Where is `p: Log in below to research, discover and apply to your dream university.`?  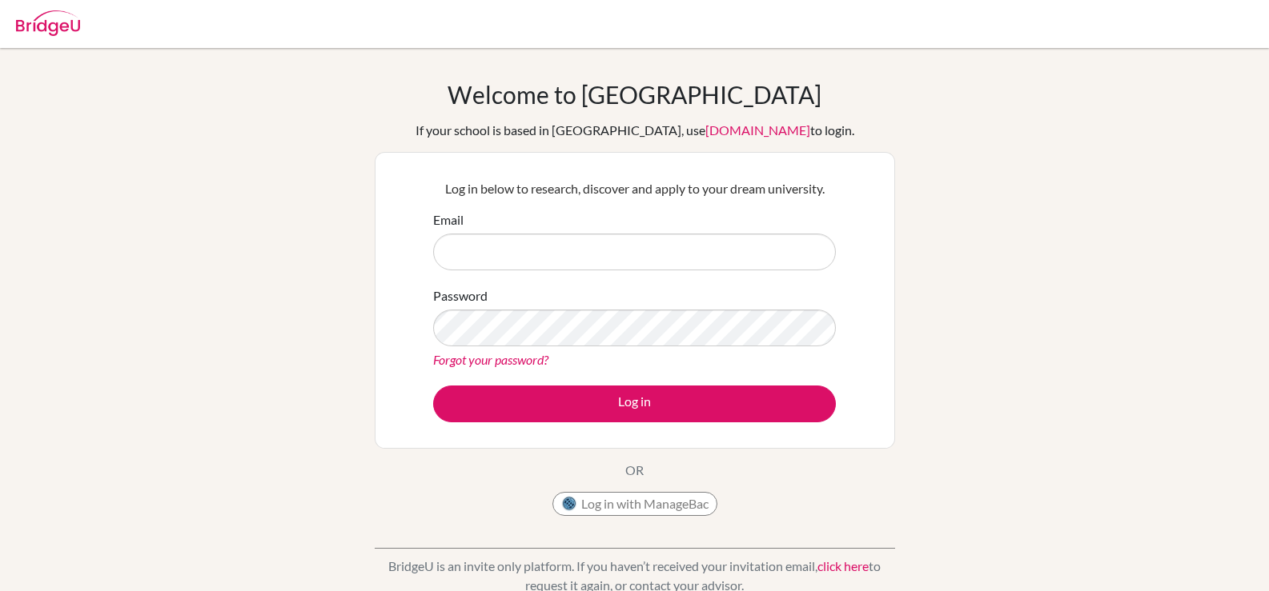
p: Log in below to research, discover and apply to your dream university. is located at coordinates (634, 189).